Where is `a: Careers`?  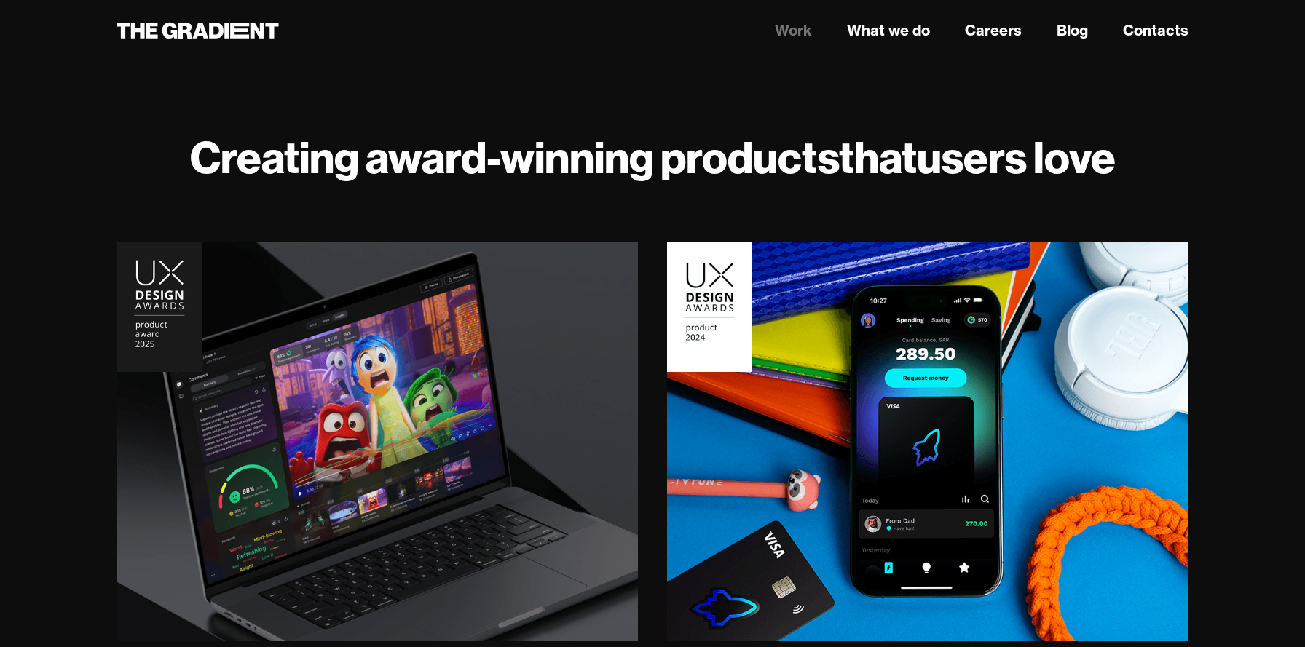 a: Careers is located at coordinates (993, 31).